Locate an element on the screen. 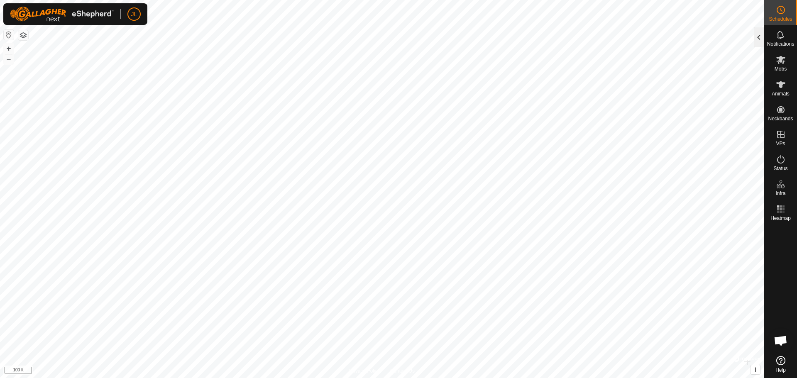 This screenshot has height=378, width=797. button: Map Layers is located at coordinates (23, 35).